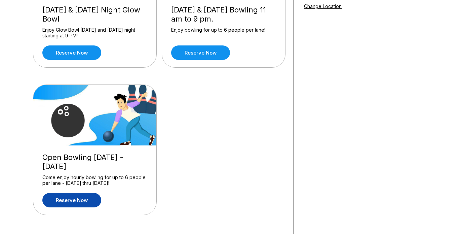  I want to click on img: Open Bowling Sunday - Thursday, so click(95, 115).